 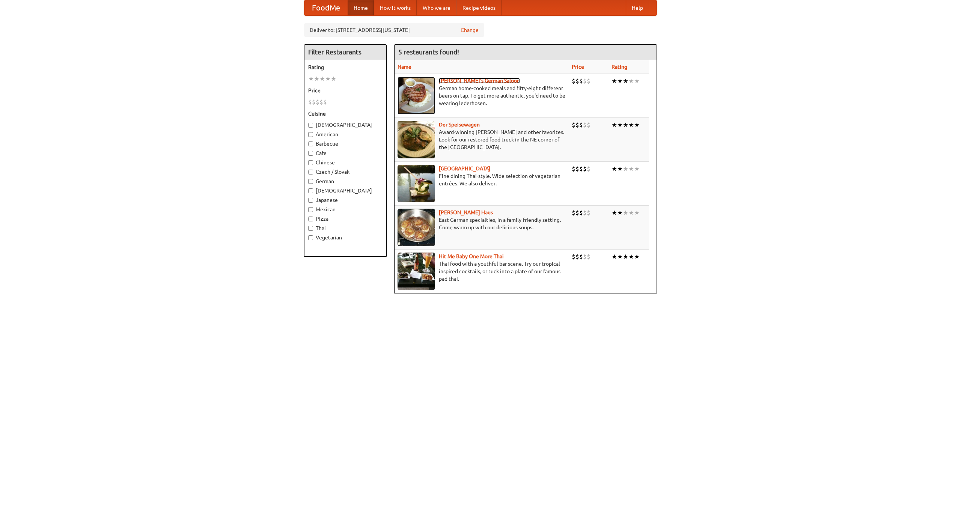 What do you see at coordinates (345, 181) in the screenshot?
I see `label: German` at bounding box center [345, 181].